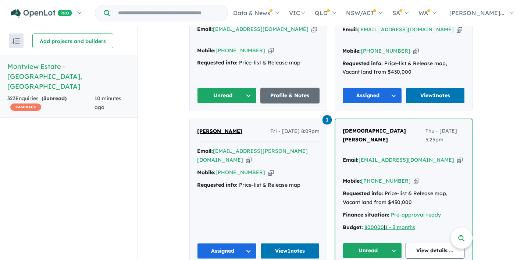 This screenshot has height=260, width=524. Describe the element at coordinates (327, 119) in the screenshot. I see `a: 1` at that location.